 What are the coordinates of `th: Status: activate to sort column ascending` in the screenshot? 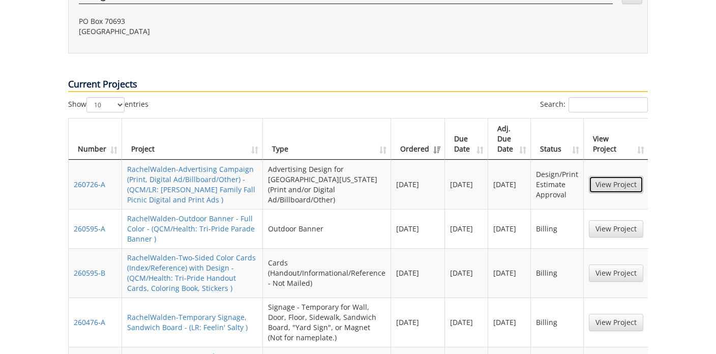 It's located at (557, 139).